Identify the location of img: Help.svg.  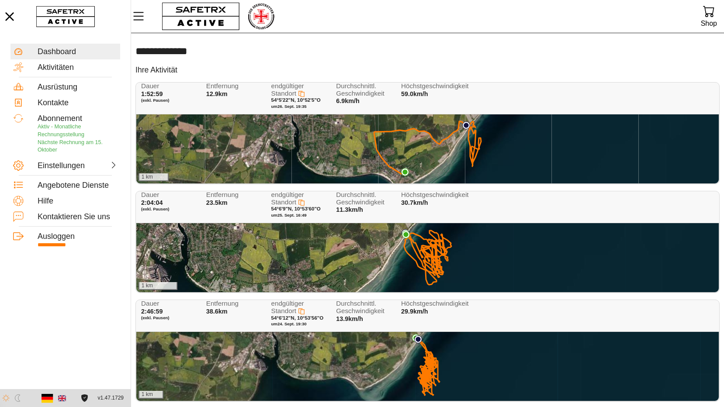
(18, 201).